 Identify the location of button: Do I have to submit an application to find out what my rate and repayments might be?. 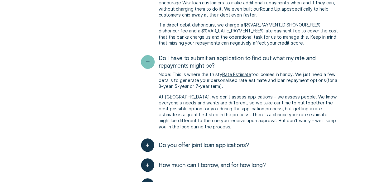
(240, 62).